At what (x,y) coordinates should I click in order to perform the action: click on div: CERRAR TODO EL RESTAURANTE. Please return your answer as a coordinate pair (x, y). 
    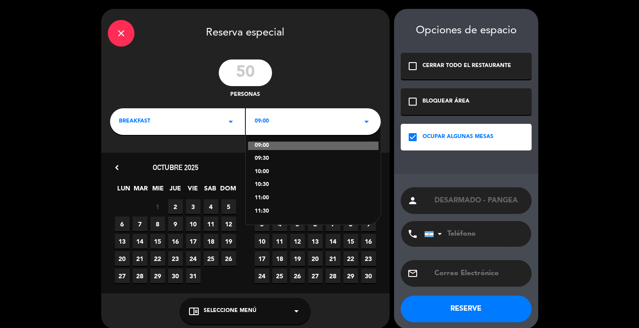
    Looking at the image, I should click on (467, 66).